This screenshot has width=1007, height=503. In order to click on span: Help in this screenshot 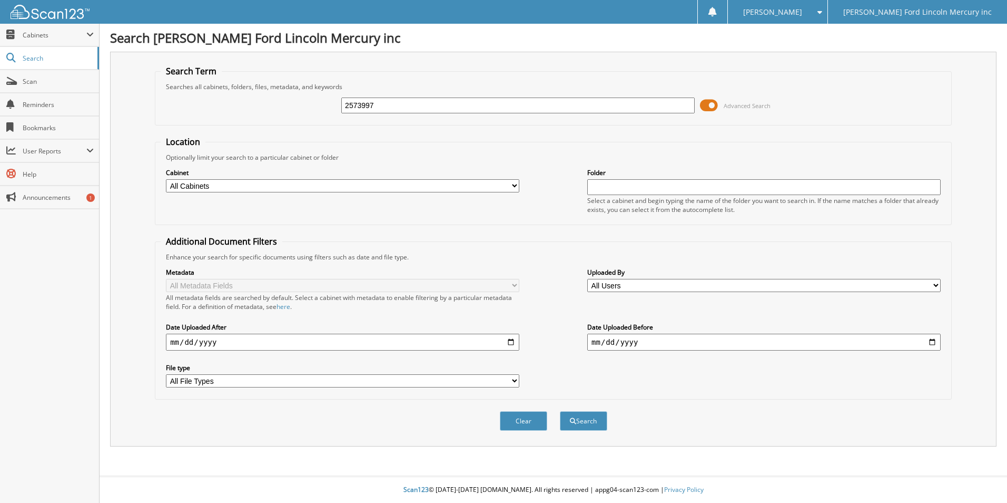, I will do `click(58, 174)`.